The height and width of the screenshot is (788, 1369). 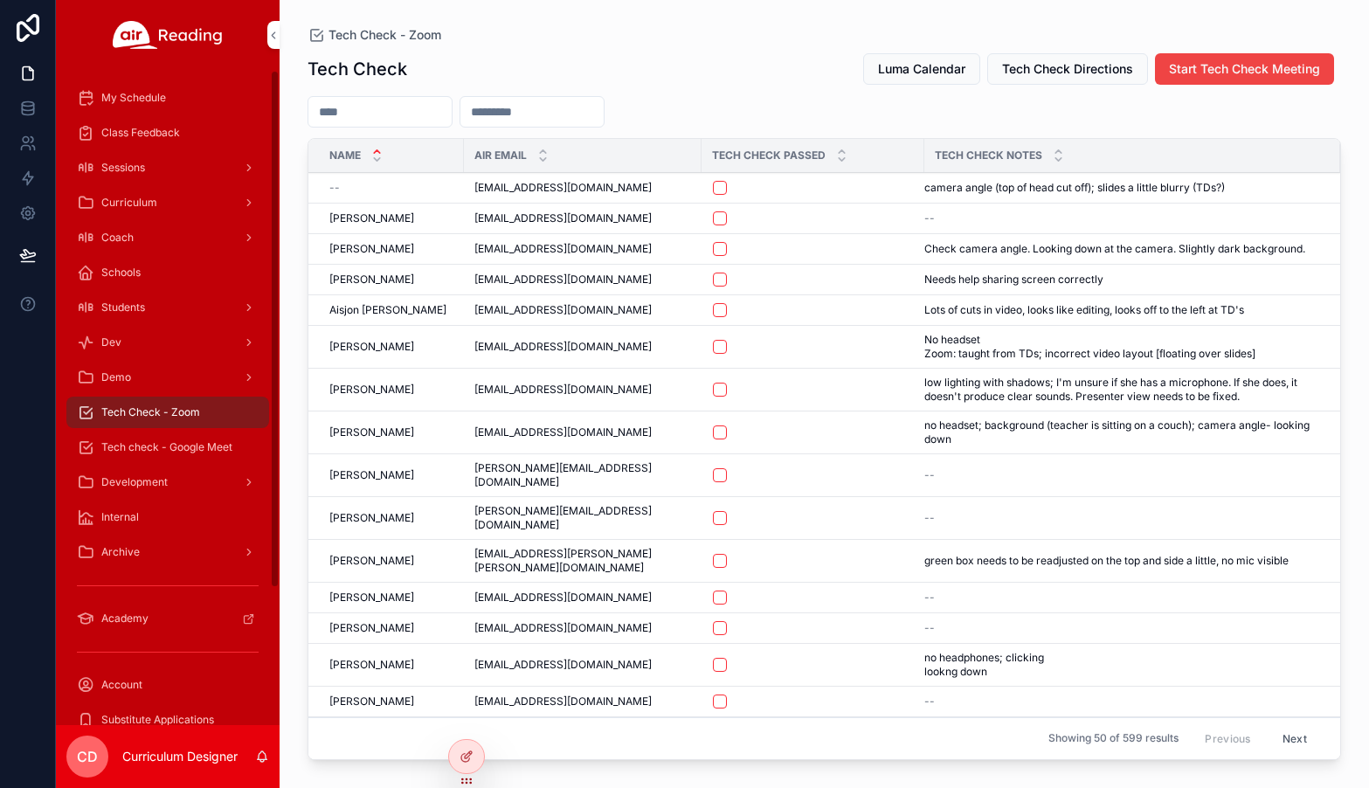 What do you see at coordinates (988, 156) in the screenshot?
I see `span: Tech Check Notes` at bounding box center [988, 156].